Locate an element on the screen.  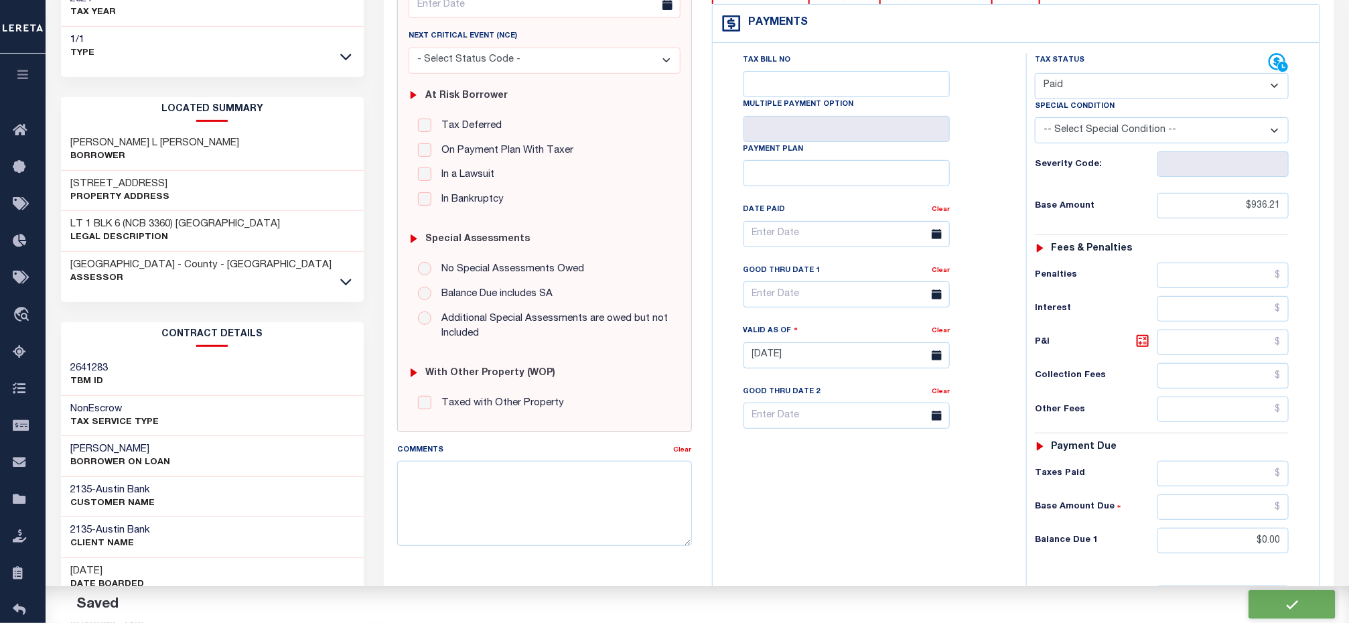
h3: NonEscrow is located at coordinates (115, 409).